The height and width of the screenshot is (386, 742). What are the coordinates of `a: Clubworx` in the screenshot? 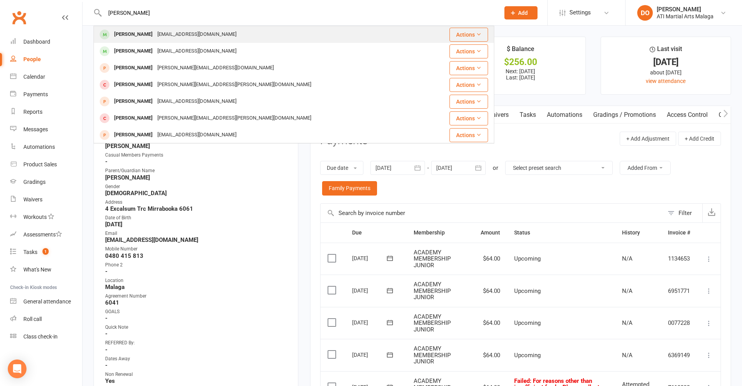 It's located at (19, 18).